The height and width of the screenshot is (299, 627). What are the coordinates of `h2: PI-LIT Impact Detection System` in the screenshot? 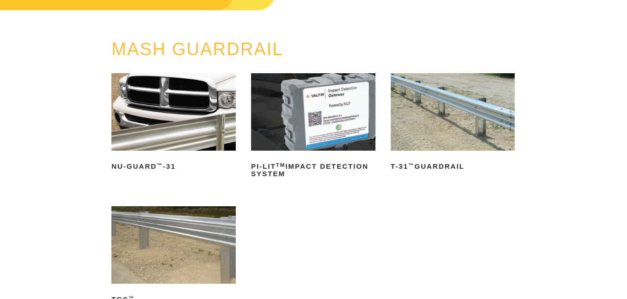 It's located at (313, 170).